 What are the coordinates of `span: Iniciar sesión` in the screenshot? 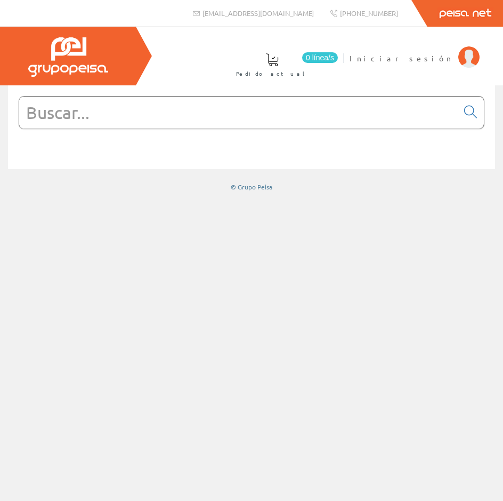 It's located at (402, 58).